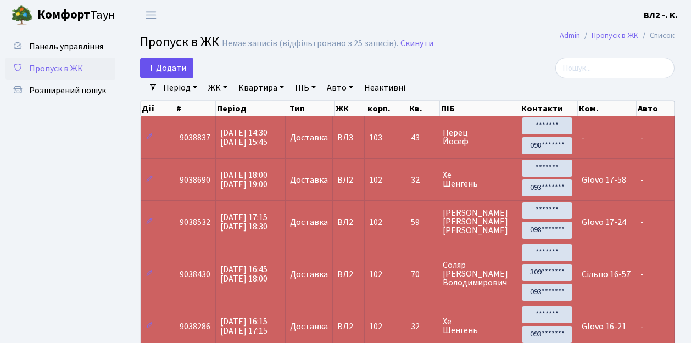 This screenshot has width=691, height=343. Describe the element at coordinates (60, 47) in the screenshot. I see `a: Панель управління` at that location.